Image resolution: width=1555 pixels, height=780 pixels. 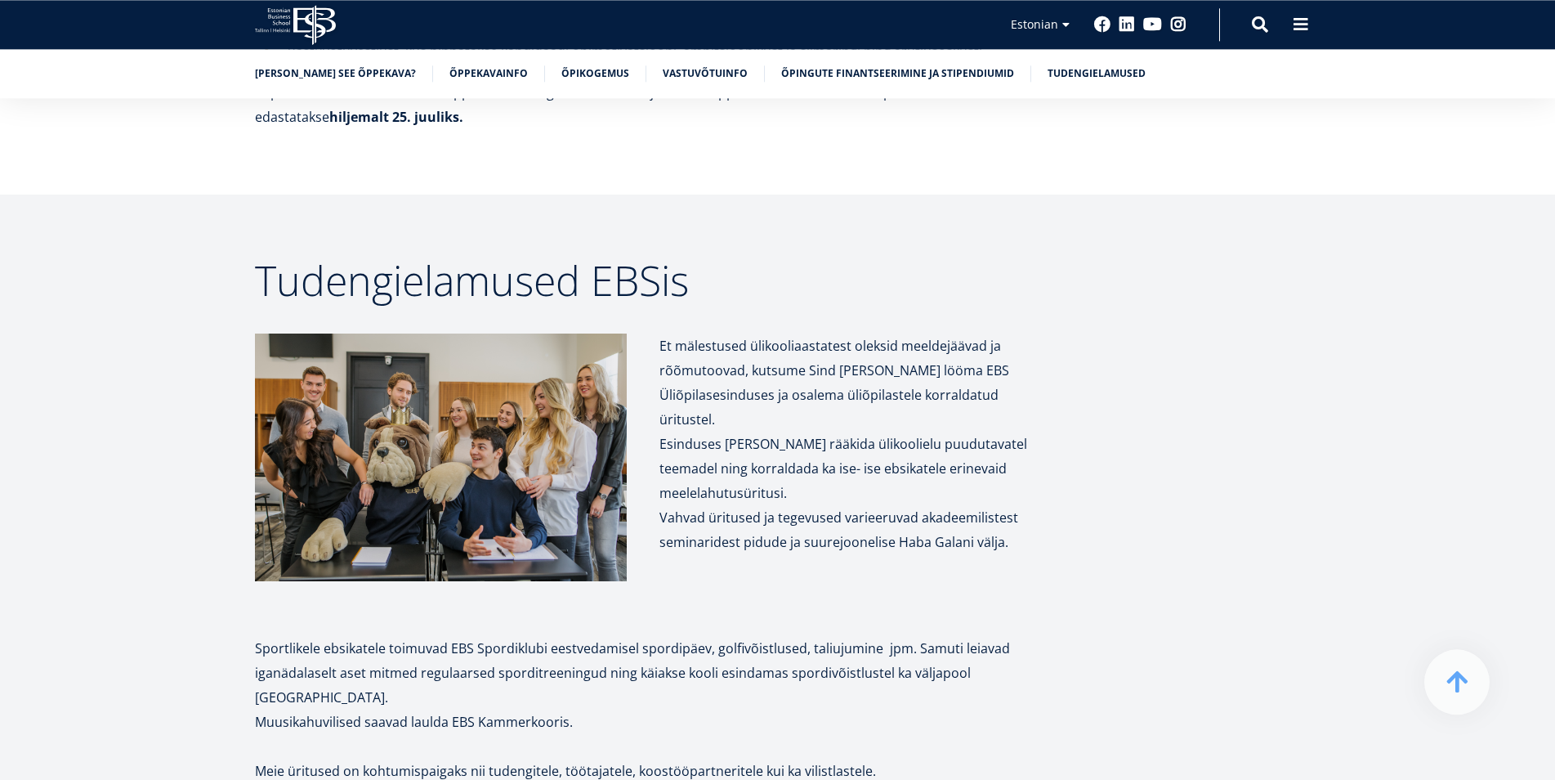 What do you see at coordinates (643, 280) in the screenshot?
I see `h2: Tudengielamused EBSis` at bounding box center [643, 280].